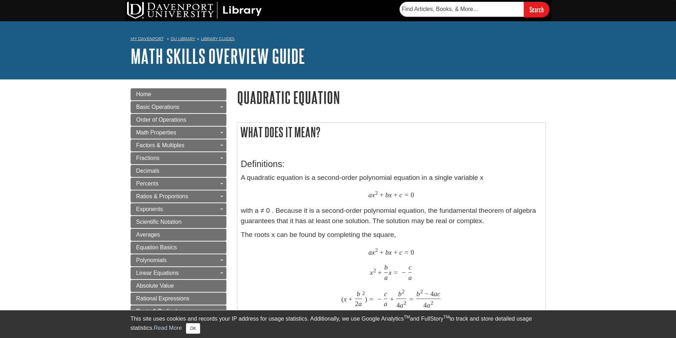 Image resolution: width=676 pixels, height=338 pixels. Describe the element at coordinates (179, 261) in the screenshot. I see `a: Polynomials` at that location.